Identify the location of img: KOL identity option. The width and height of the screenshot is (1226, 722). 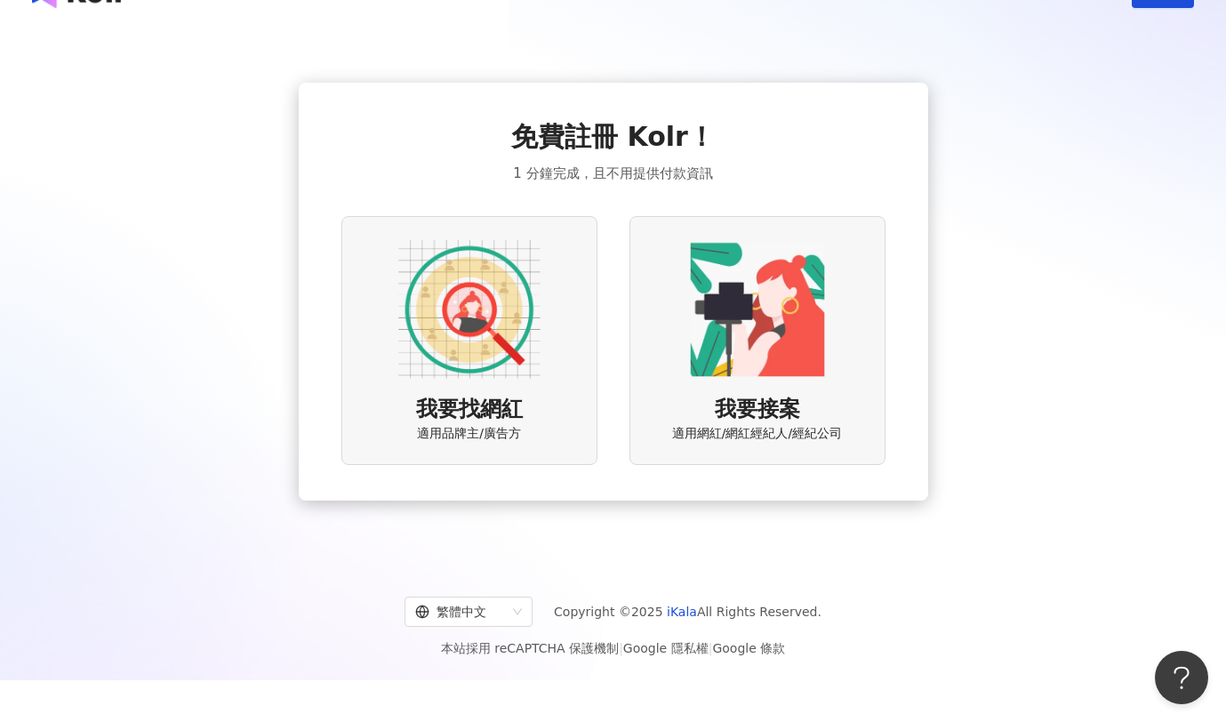
(757, 309).